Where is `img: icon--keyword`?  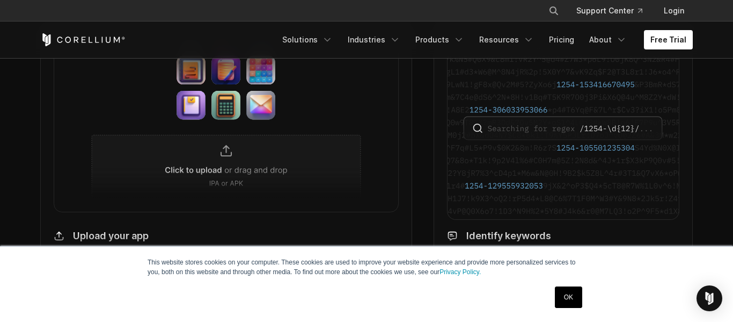 img: icon--keyword is located at coordinates (453, 236).